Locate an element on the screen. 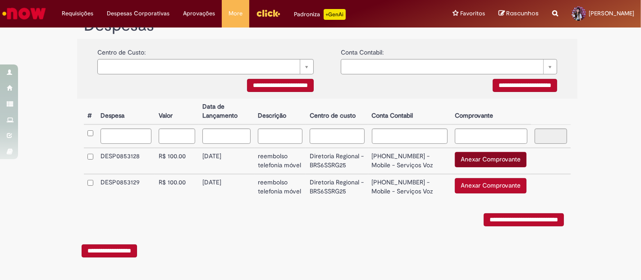 This screenshot has width=641, height=280. a: Rascunhos is located at coordinates (518, 14).